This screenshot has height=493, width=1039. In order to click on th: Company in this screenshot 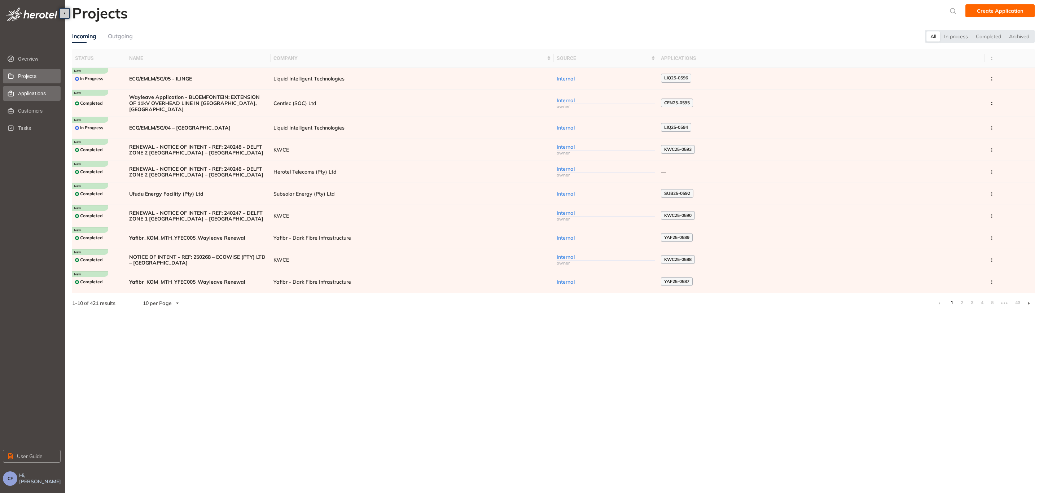, I will do `click(412, 58)`.